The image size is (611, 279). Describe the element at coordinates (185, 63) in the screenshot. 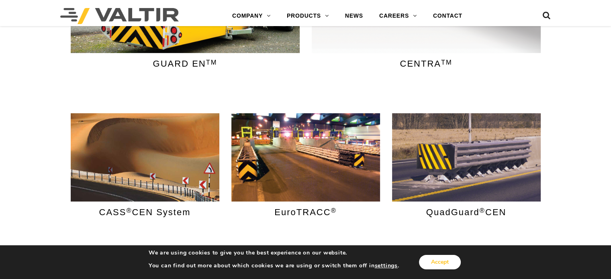

I see `a: GUARD ENTM` at that location.